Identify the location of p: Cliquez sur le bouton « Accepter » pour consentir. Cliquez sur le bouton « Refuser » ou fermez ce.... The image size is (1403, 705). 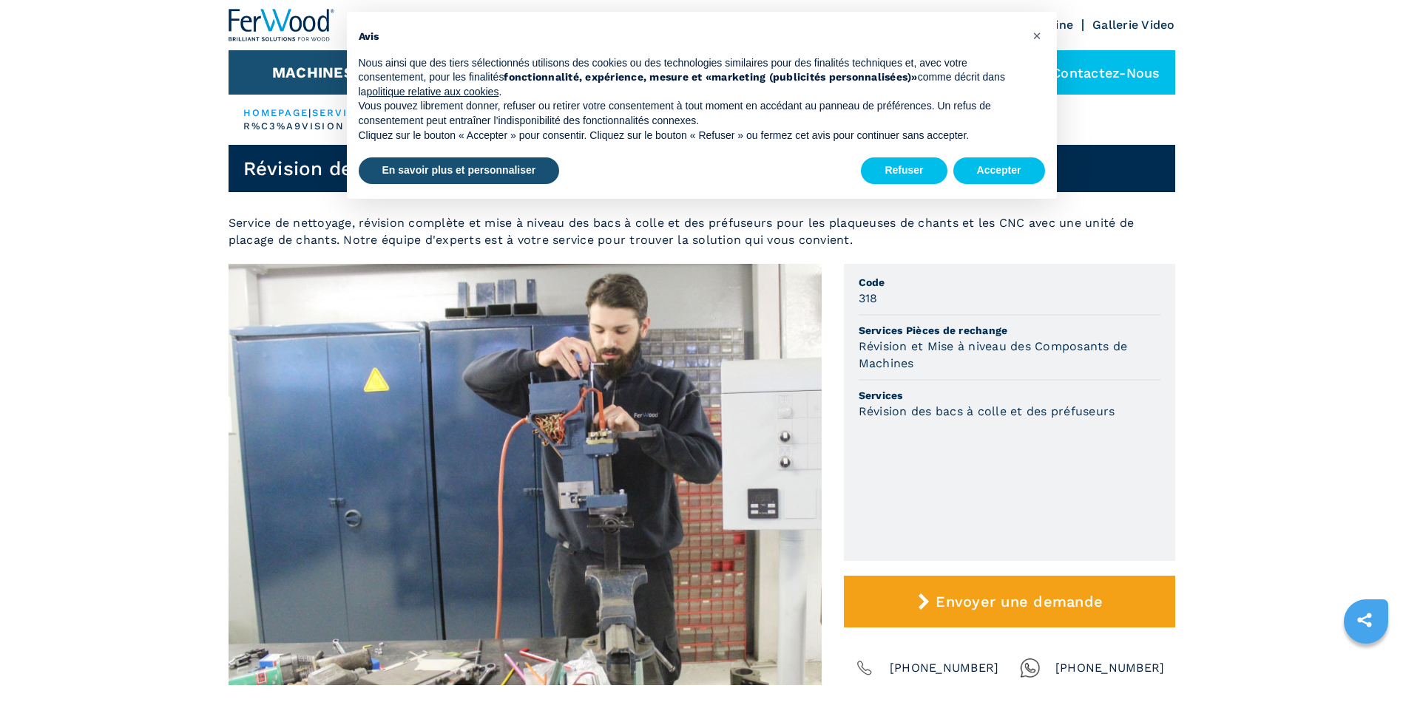
(690, 136).